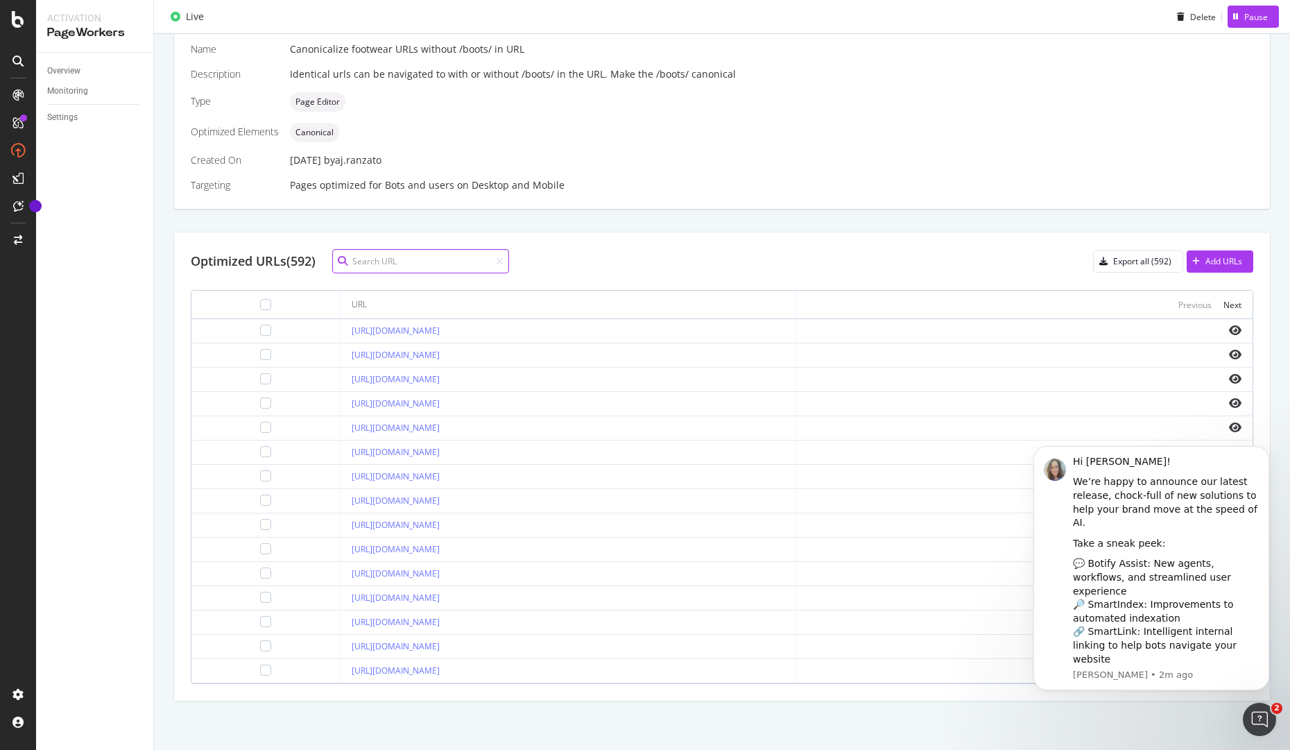  What do you see at coordinates (234, 49) in the screenshot?
I see `div: Name` at bounding box center [234, 49].